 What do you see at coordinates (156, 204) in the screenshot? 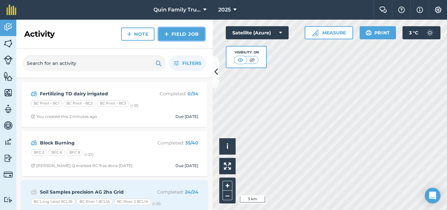
I see `small: (+ 21 )` at bounding box center [156, 204].